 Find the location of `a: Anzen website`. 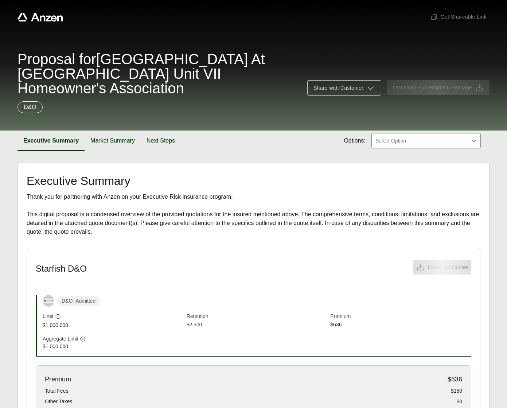

a: Anzen website is located at coordinates (40, 17).